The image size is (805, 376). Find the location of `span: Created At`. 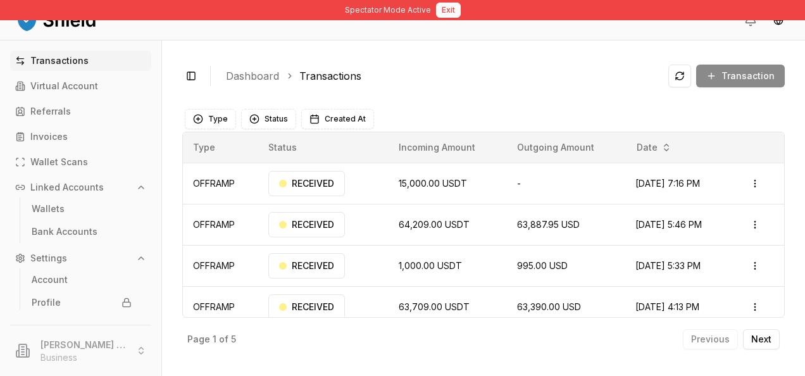

span: Created At is located at coordinates (345, 119).